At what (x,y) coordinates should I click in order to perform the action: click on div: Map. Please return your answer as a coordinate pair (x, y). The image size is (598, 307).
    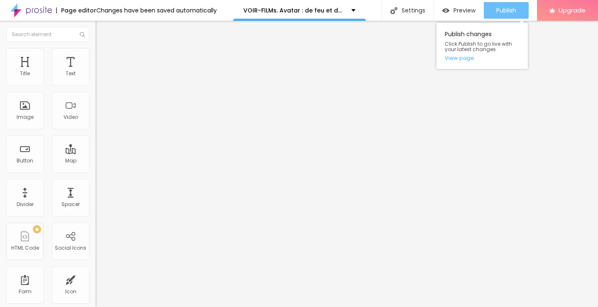
    Looking at the image, I should click on (71, 161).